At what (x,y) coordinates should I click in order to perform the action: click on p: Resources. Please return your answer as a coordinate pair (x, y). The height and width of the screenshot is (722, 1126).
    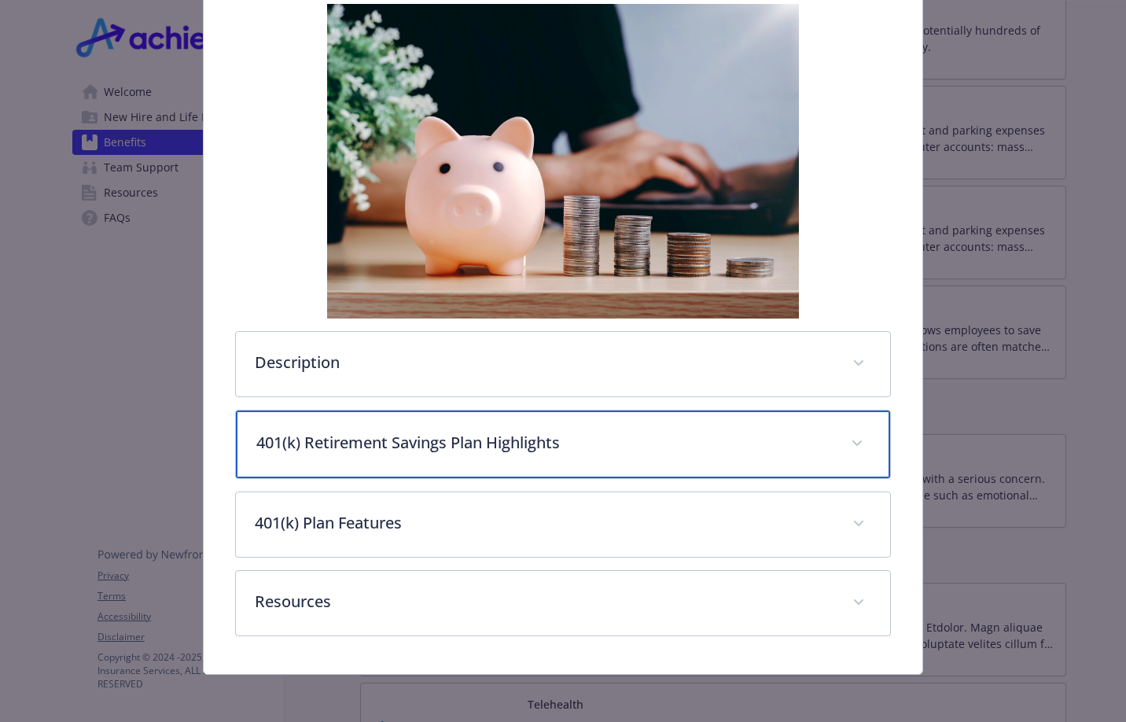
    Looking at the image, I should click on (544, 602).